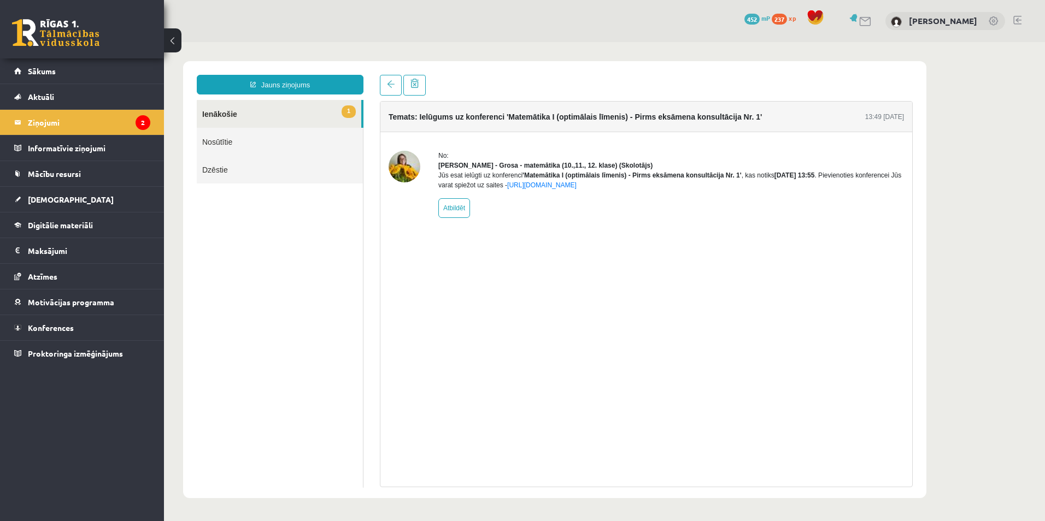 Image resolution: width=1045 pixels, height=521 pixels. Describe the element at coordinates (752, 19) in the screenshot. I see `span: 452` at that location.